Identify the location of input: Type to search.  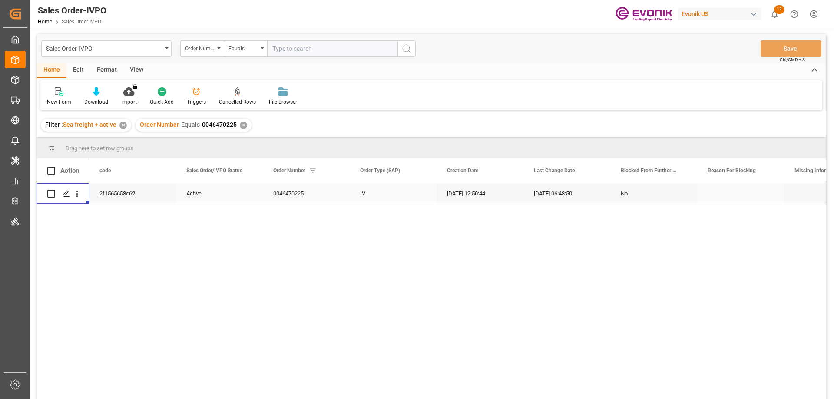
(332, 49).